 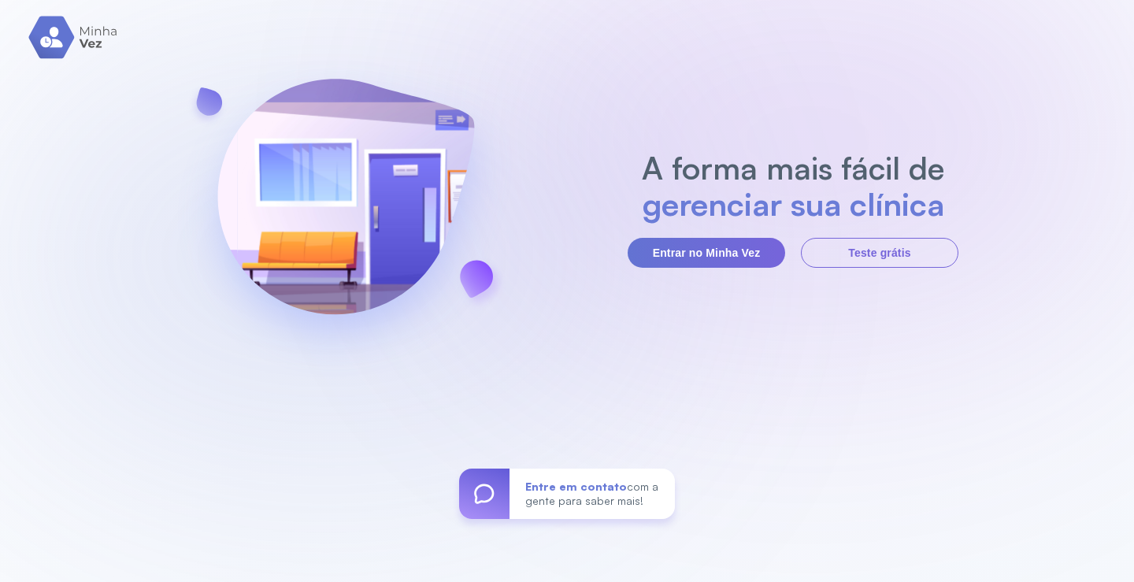 What do you see at coordinates (346, 208) in the screenshot?
I see `img: banner-login.svg` at bounding box center [346, 208].